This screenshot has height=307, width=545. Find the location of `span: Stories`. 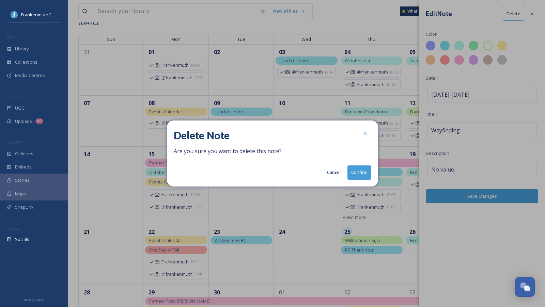

span: Stories is located at coordinates (22, 180).